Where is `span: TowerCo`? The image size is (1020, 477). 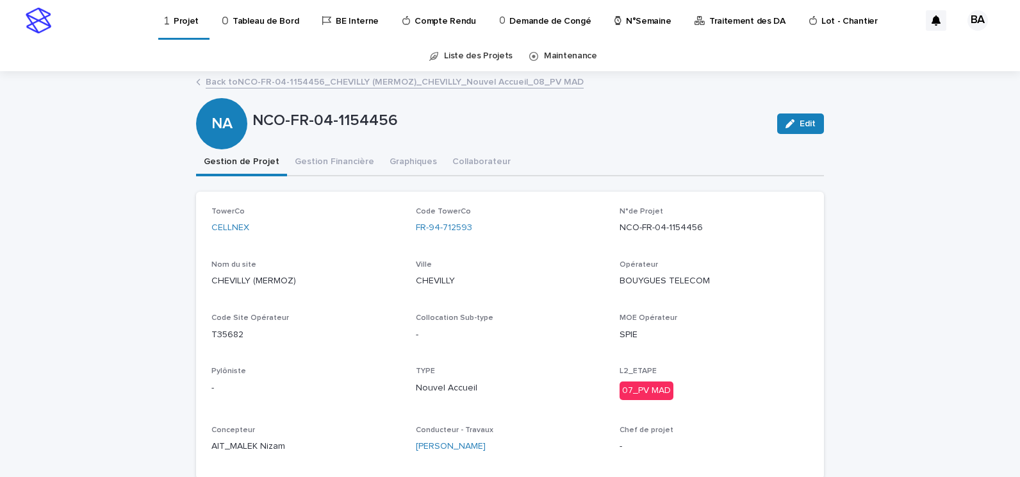
span: TowerCo is located at coordinates (228, 211).